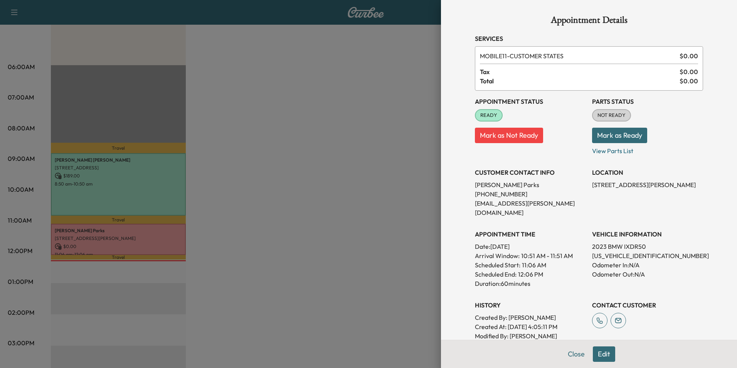 Image resolution: width=737 pixels, height=368 pixels. I want to click on span: 10:51 AM - 11:51 AM, so click(547, 256).